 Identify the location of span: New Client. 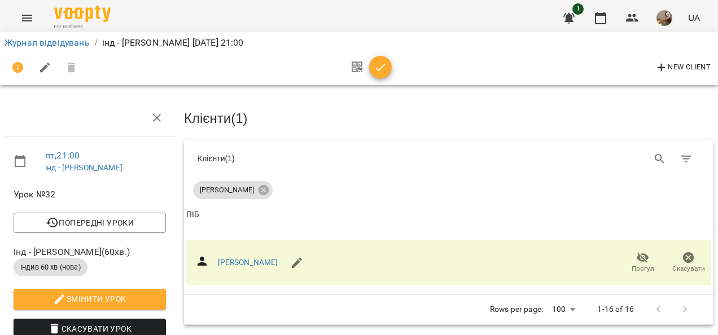
(683, 68).